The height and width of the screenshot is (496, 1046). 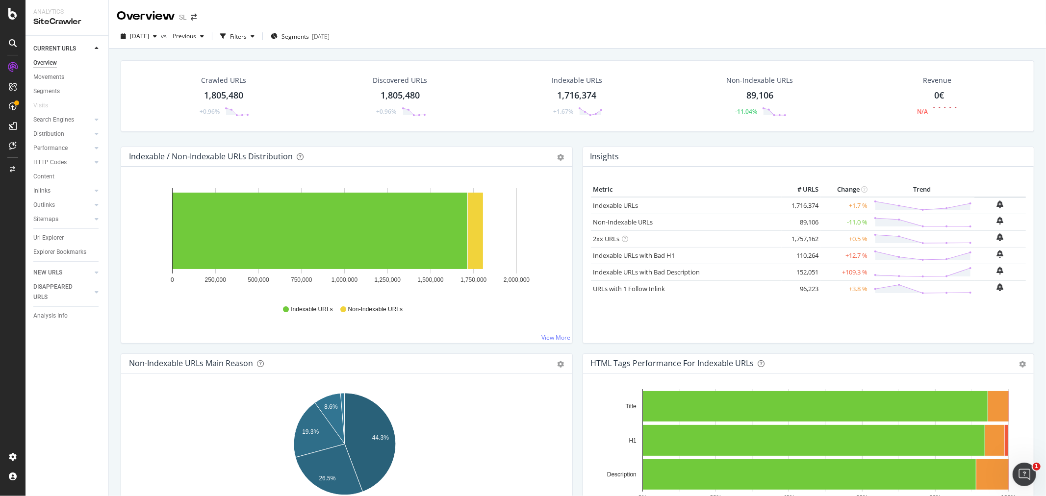 I want to click on td: +12.7 %, so click(x=845, y=255).